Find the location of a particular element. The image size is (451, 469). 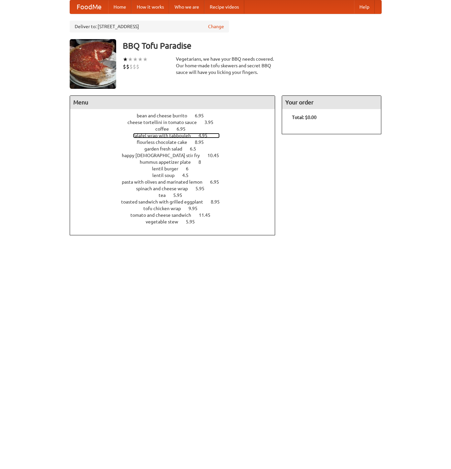

span: falafel wrap with tabbouleh is located at coordinates (165, 136).